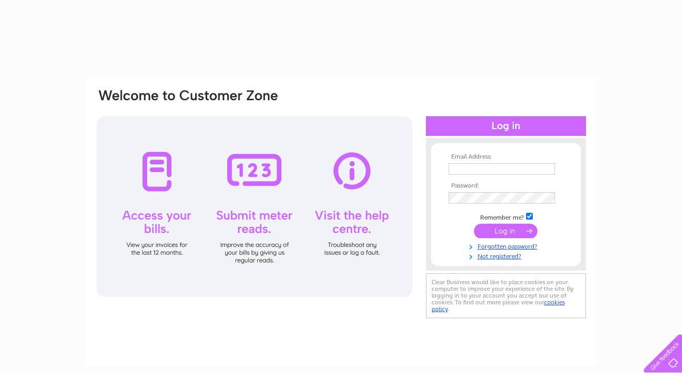 This screenshot has height=373, width=682. What do you see at coordinates (507, 255) in the screenshot?
I see `a: Not registered?` at bounding box center [507, 255].